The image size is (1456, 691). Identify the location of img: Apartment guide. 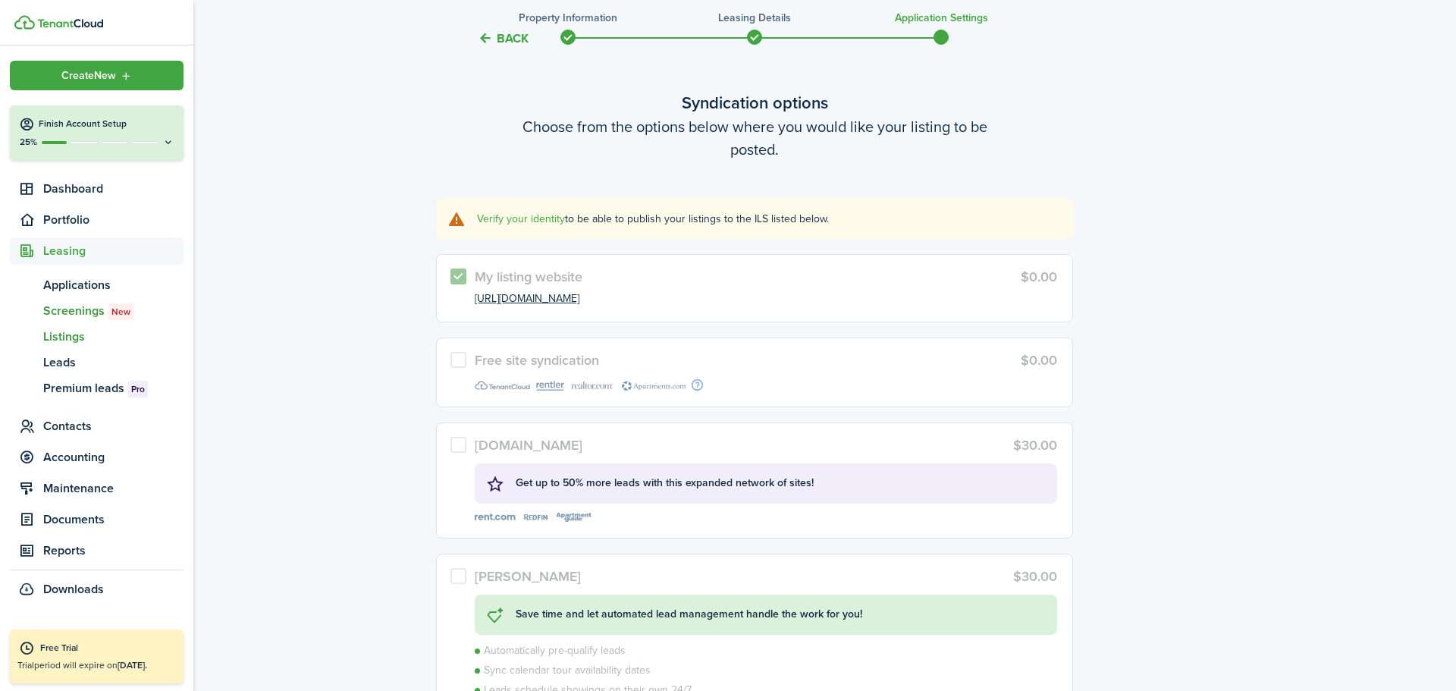
(573, 517).